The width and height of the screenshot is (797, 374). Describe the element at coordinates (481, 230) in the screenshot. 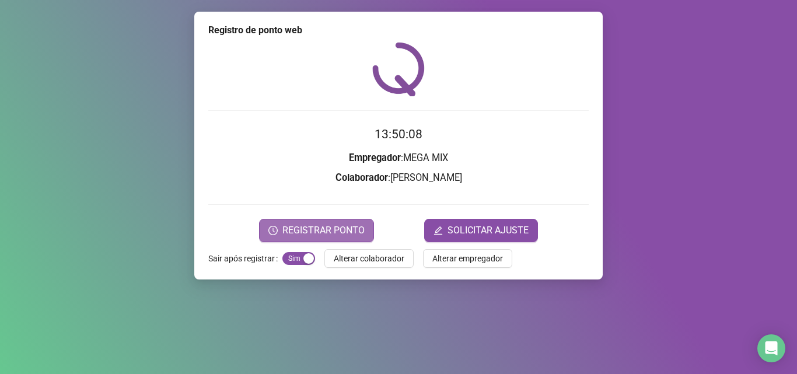

I see `button: editSOLICITAR AJUSTE` at that location.